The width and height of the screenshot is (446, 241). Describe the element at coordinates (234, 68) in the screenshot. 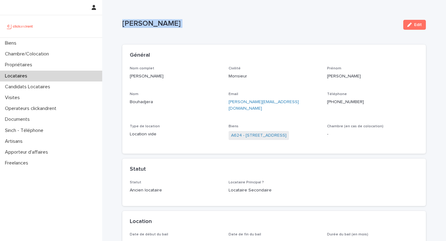

I see `span: Civilité` at that location.